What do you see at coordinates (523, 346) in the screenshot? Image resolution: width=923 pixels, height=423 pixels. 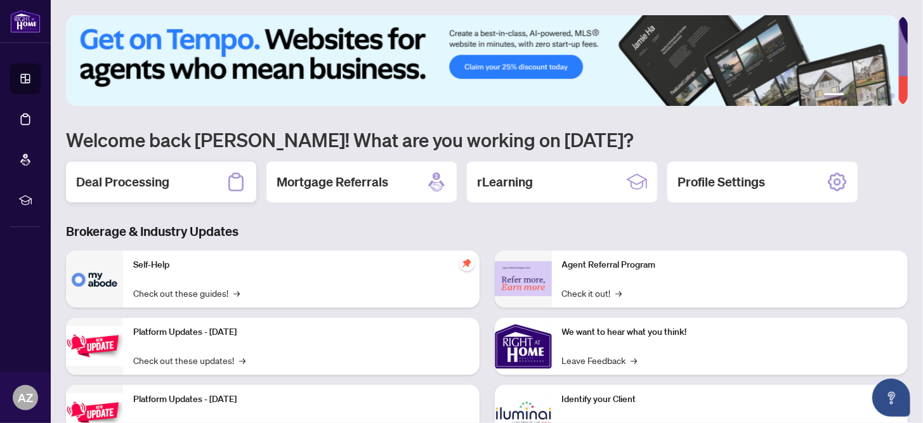 I see `img: We want to hear what you think!` at bounding box center [523, 346].